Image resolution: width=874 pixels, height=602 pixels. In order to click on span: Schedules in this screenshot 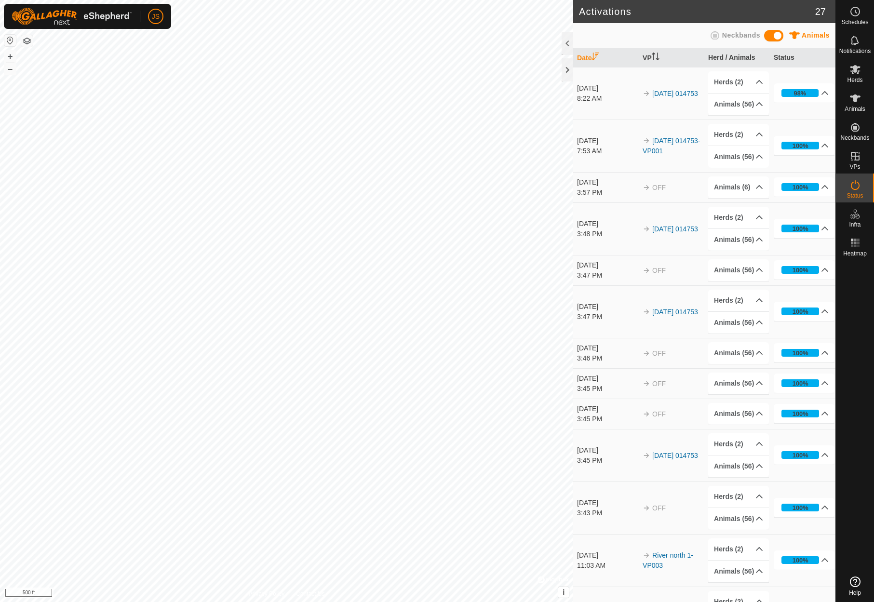, I will do `click(854, 22)`.